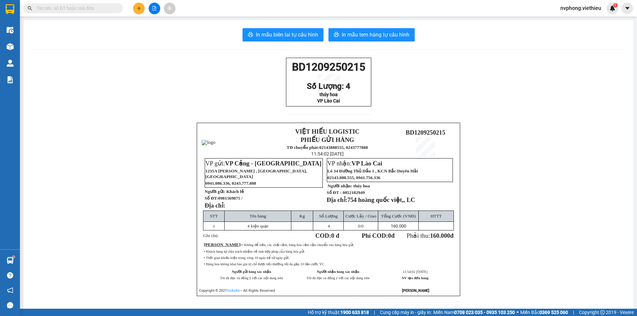 The height and width of the screenshot is (316, 637). I want to click on span: VP nhận:, so click(355, 163).